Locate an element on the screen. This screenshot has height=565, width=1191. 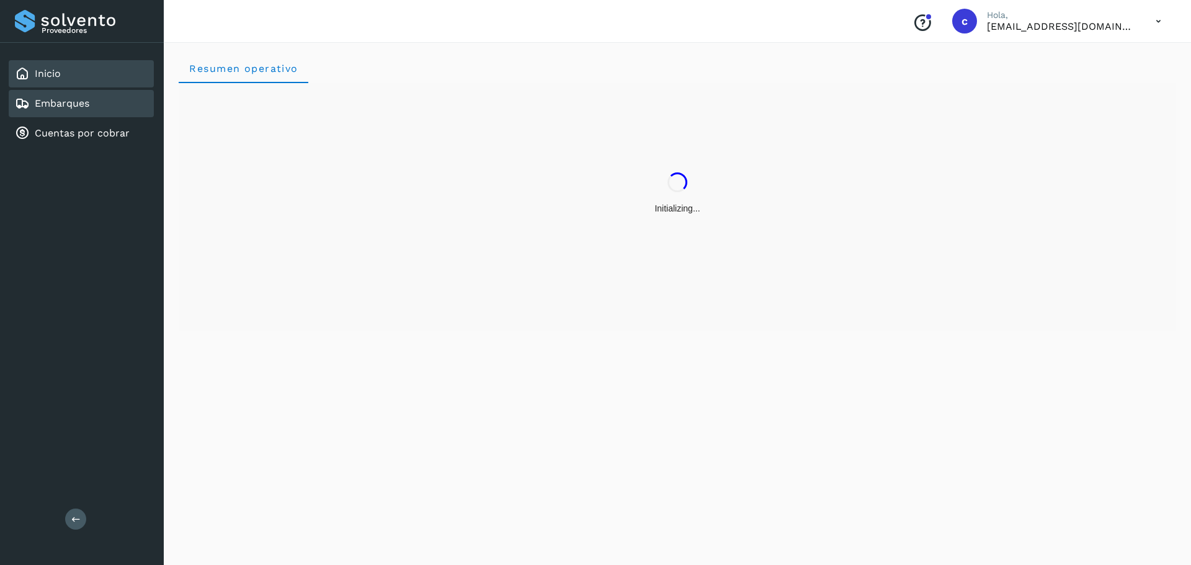
p: Hola, is located at coordinates (1061, 15).